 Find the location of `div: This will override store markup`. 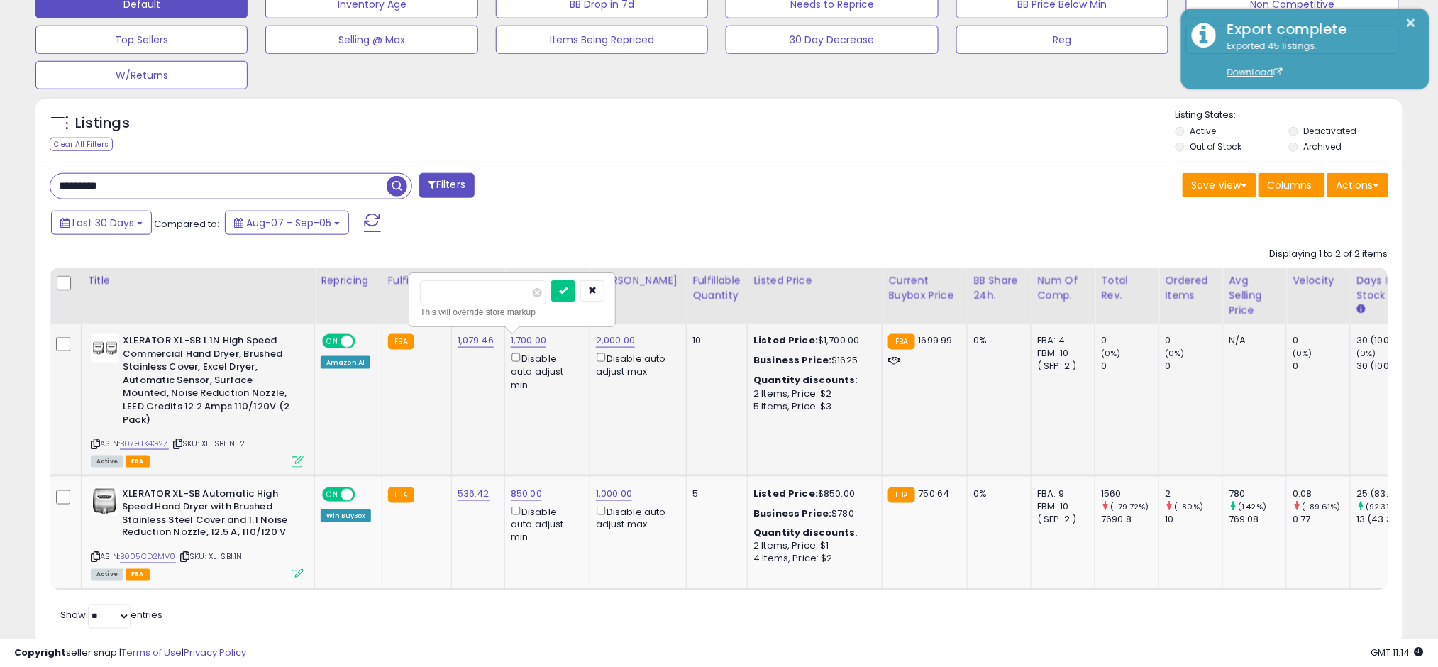

div: This will override store markup is located at coordinates (512, 312).